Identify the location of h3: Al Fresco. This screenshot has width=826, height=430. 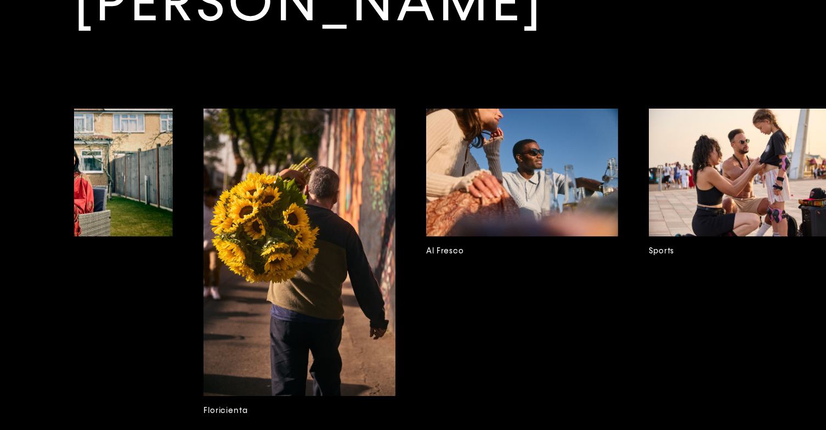
(522, 251).